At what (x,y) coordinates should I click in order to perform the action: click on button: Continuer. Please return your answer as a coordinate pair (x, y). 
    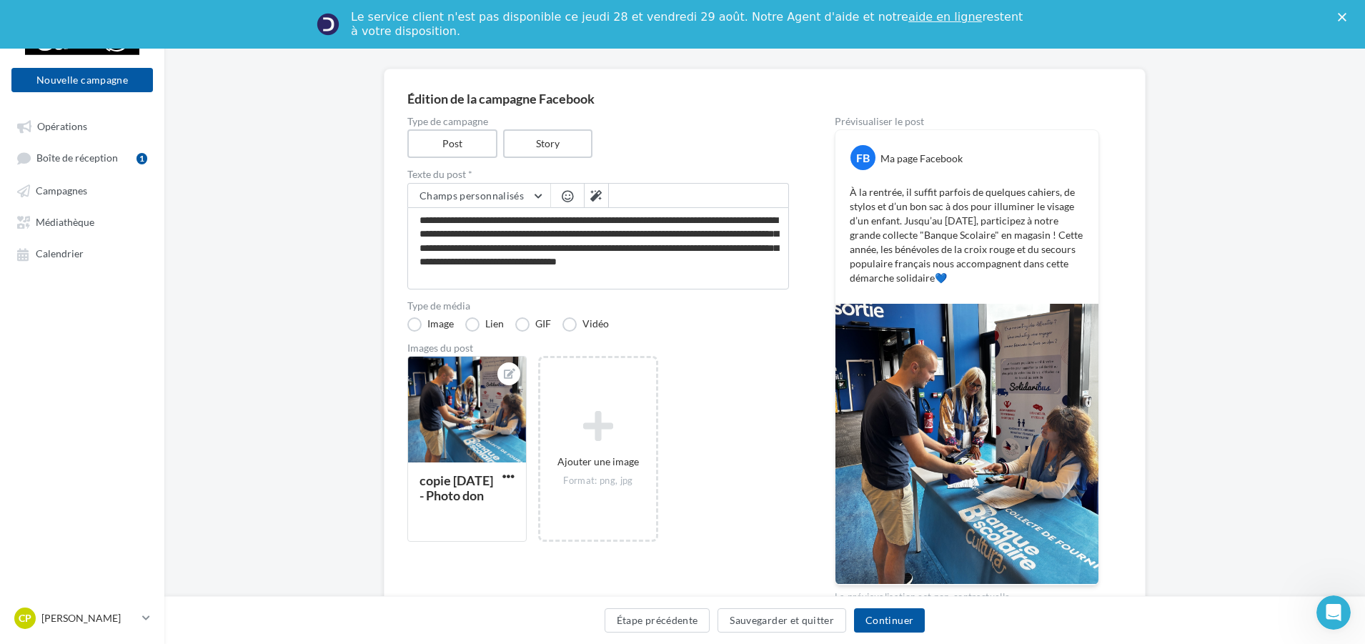
    Looking at the image, I should click on (889, 620).